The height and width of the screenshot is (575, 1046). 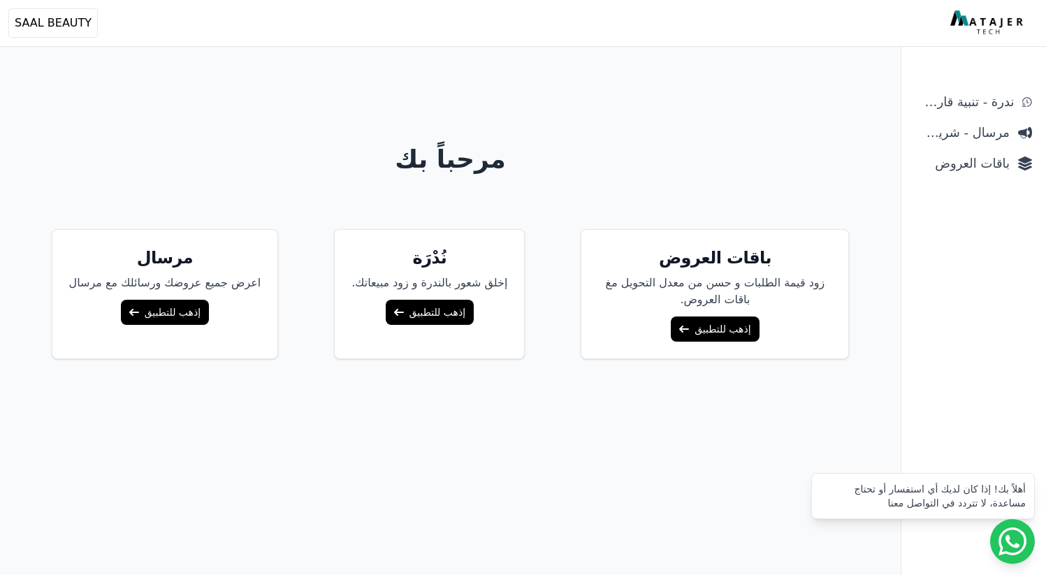 What do you see at coordinates (429, 283) in the screenshot?
I see `p: إخلق شعور بالندرة و زود مبيعاتك.` at bounding box center [429, 283].